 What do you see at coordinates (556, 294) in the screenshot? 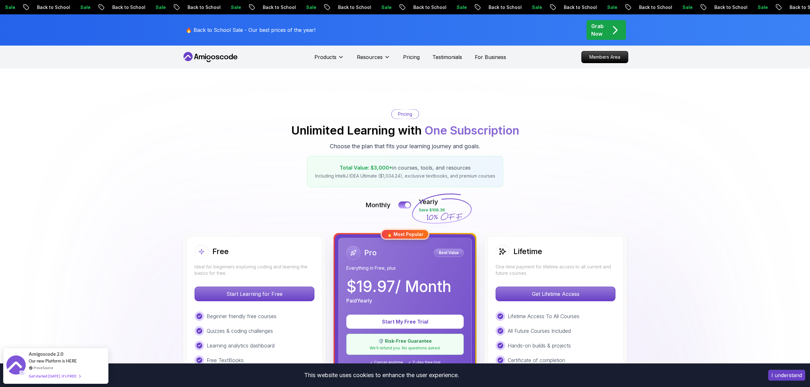
I see `p: Get Lifetime Access` at bounding box center [556, 294].